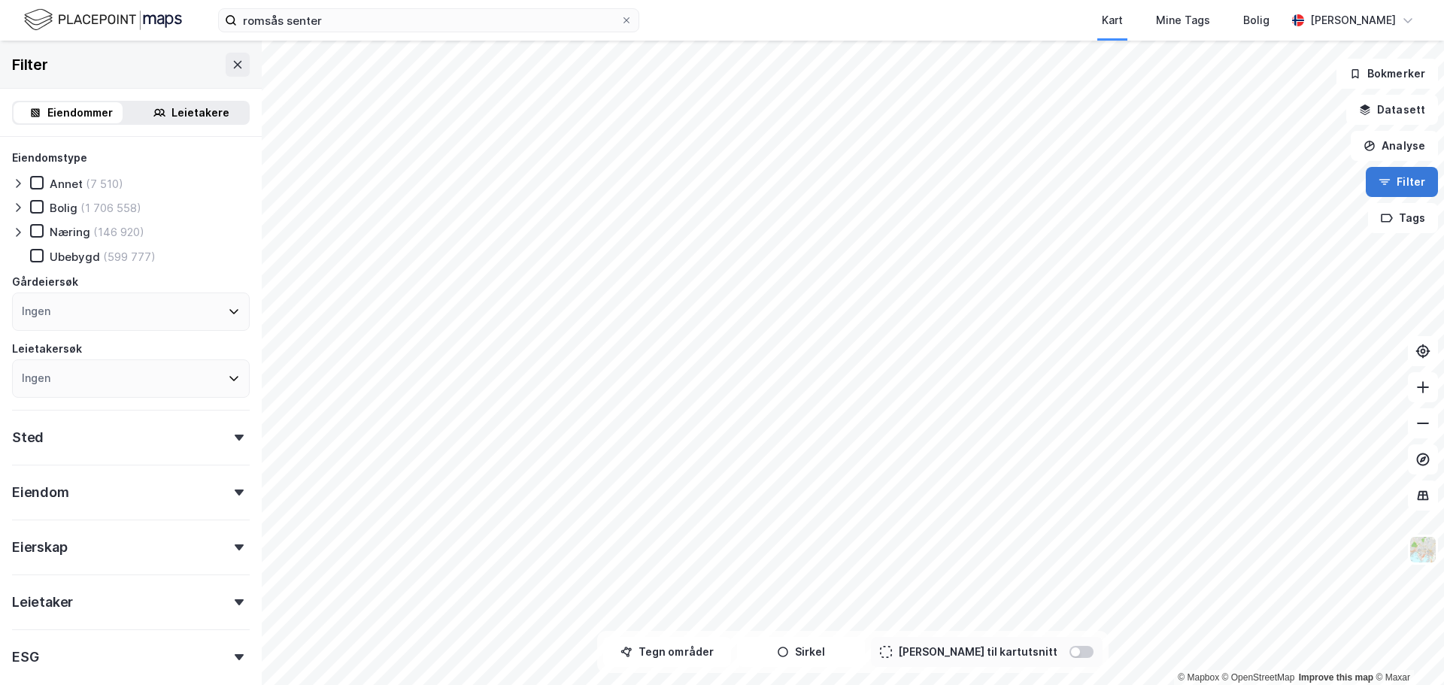 Image resolution: width=1444 pixels, height=685 pixels. Describe the element at coordinates (80, 113) in the screenshot. I see `div: Eiendommer` at that location.